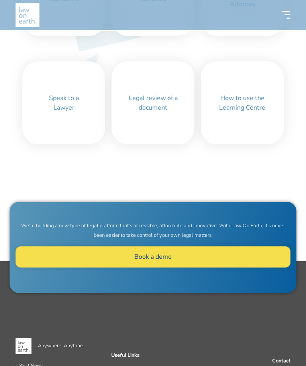 This screenshot has width=306, height=366. What do you see at coordinates (153, 257) in the screenshot?
I see `a: Book a demo` at bounding box center [153, 257].